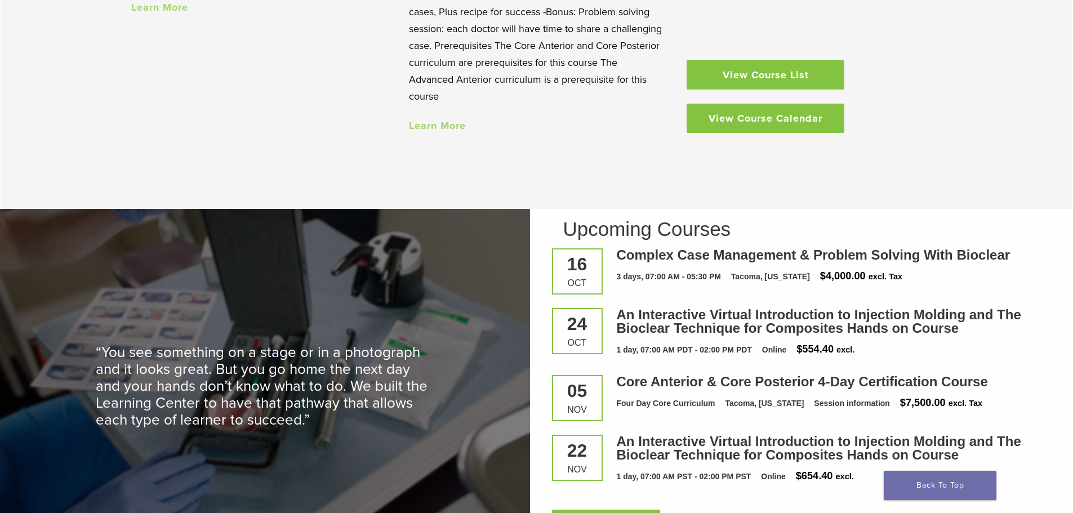 The width and height of the screenshot is (1073, 513). Describe the element at coordinates (578, 324) in the screenshot. I see `div: 24` at that location.